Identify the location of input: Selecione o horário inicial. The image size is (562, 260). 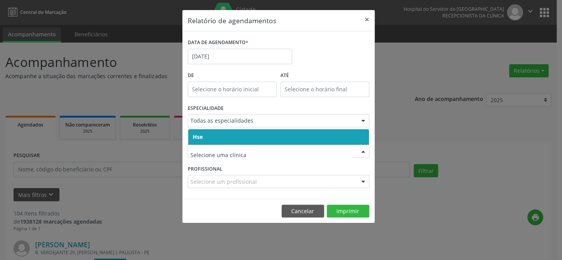
(232, 89).